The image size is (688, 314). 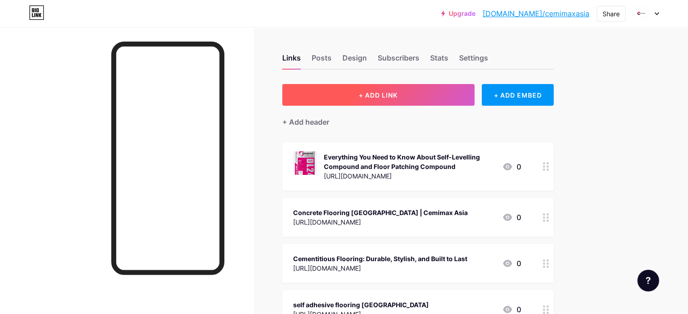 I want to click on div: Cementitious Flooring: Durable, Stylish, and Built to Last, so click(x=380, y=259).